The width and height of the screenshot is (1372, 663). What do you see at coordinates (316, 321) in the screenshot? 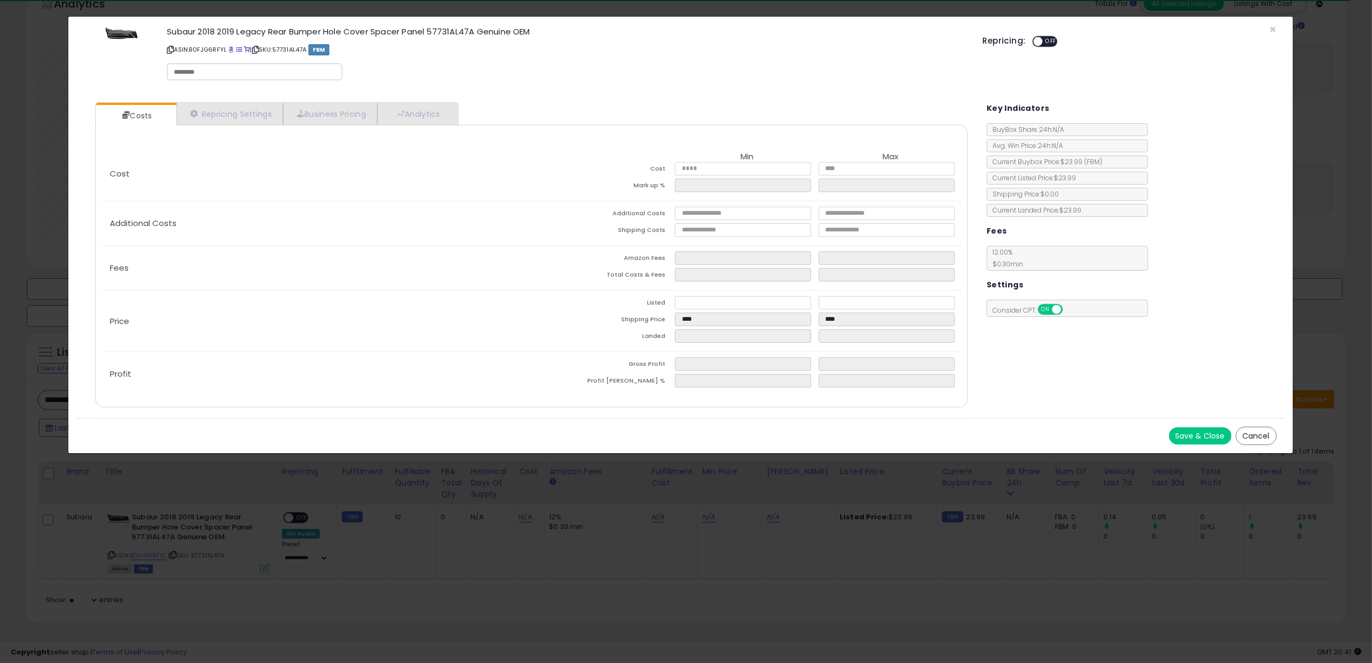
I see `p: Price` at bounding box center [316, 321].